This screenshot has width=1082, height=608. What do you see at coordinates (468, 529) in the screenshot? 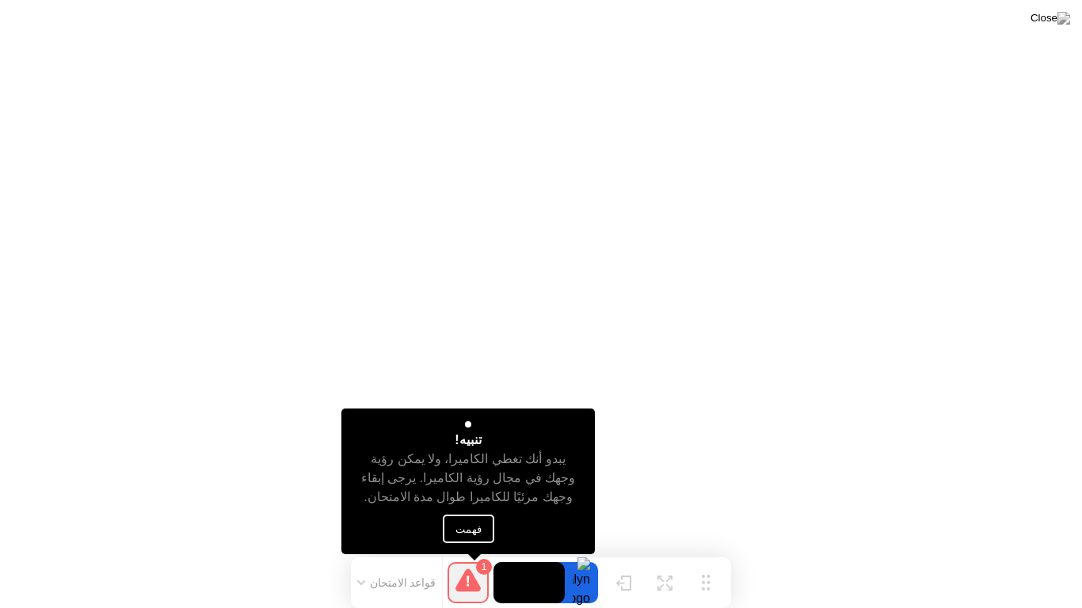
I see `button: فهمت` at bounding box center [468, 529].